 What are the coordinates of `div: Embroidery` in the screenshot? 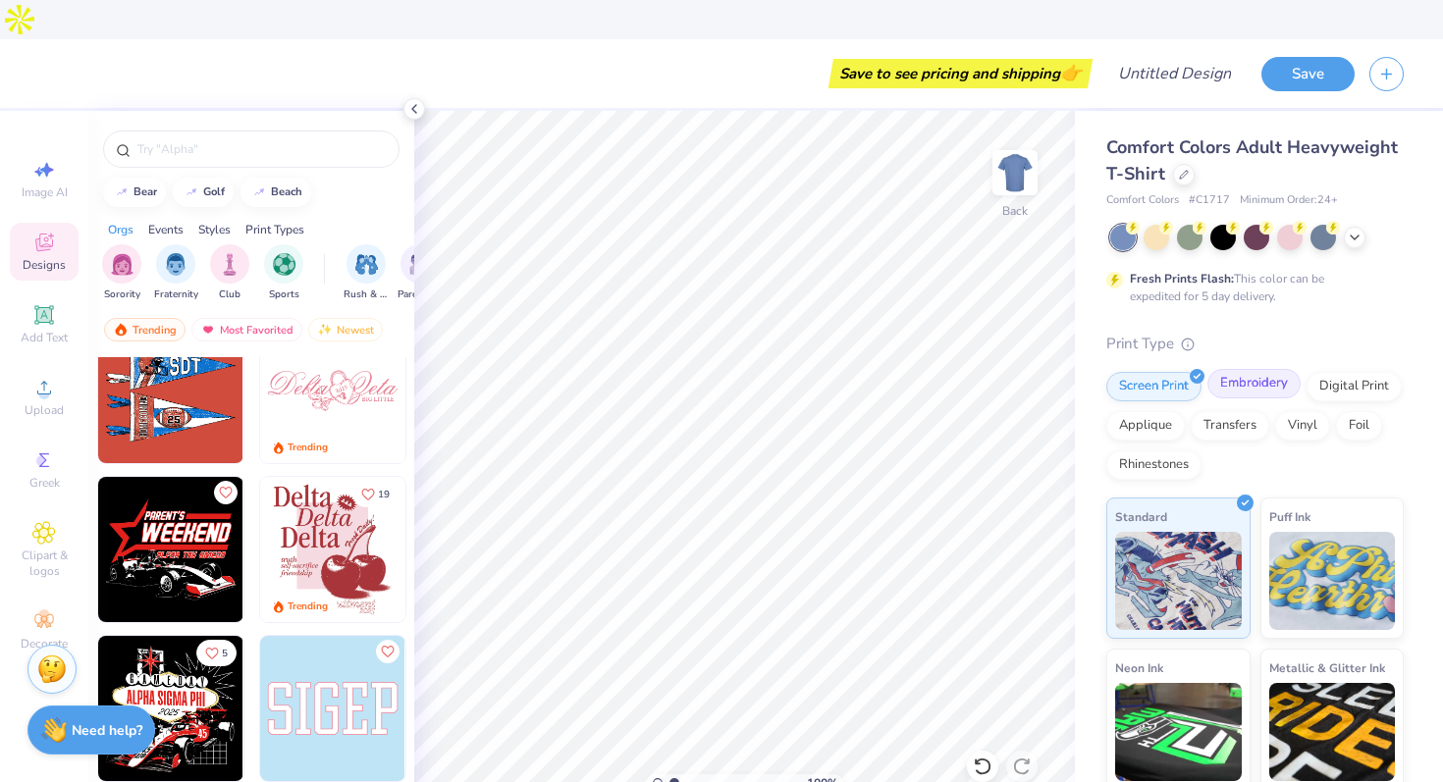 It's located at (1253, 384).